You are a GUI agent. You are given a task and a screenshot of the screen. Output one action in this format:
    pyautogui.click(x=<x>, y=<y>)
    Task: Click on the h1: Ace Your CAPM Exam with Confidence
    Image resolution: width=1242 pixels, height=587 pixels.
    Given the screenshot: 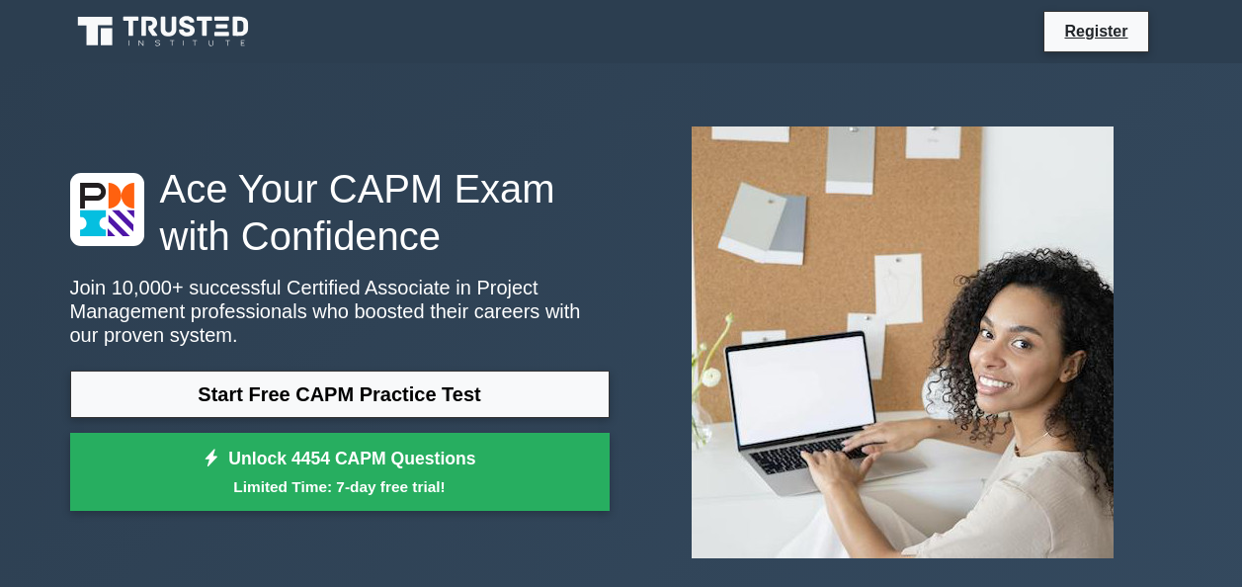 What is the action you would take?
    pyautogui.click(x=340, y=212)
    